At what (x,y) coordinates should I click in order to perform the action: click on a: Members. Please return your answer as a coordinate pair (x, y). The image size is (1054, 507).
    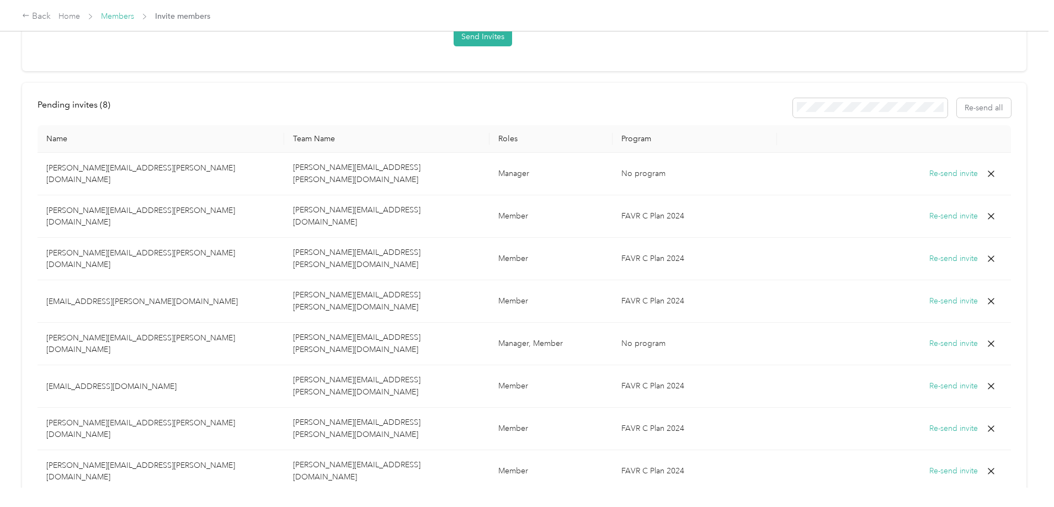
    Looking at the image, I should click on (118, 16).